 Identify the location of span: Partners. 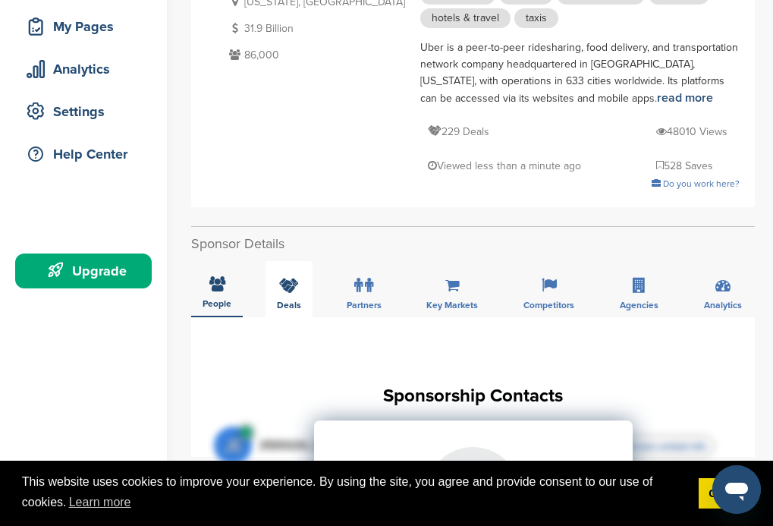
(364, 305).